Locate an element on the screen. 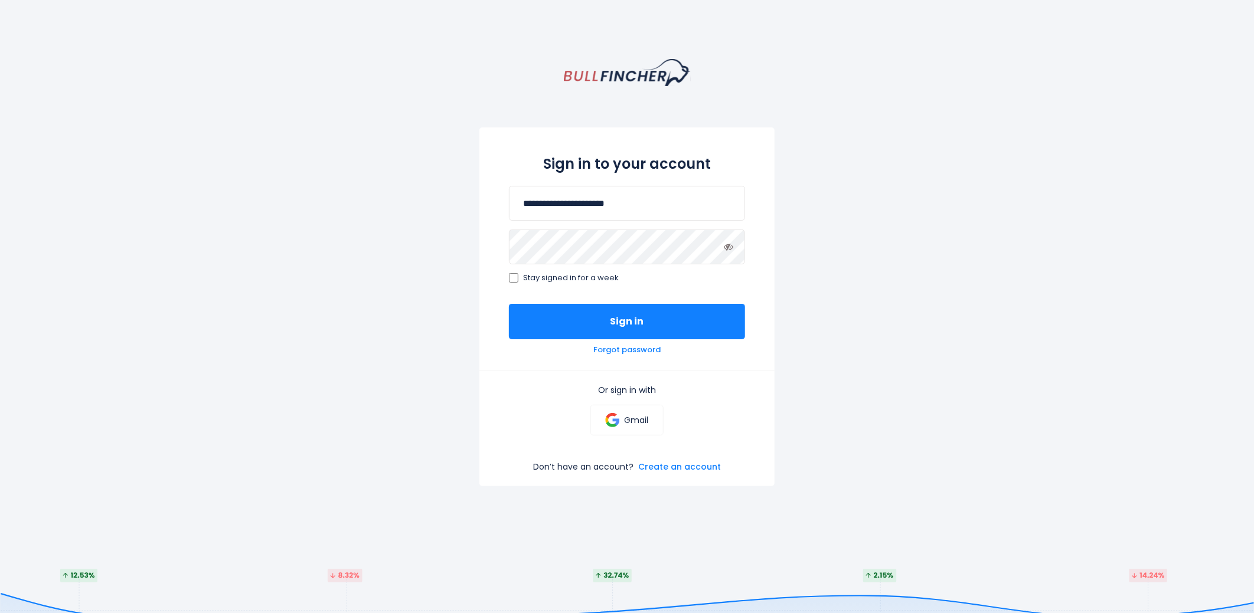  p: Gmail is located at coordinates (636, 420).